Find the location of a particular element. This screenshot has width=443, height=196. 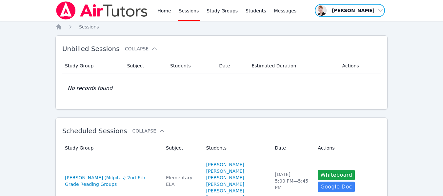

a: Google Doc is located at coordinates (336, 187).